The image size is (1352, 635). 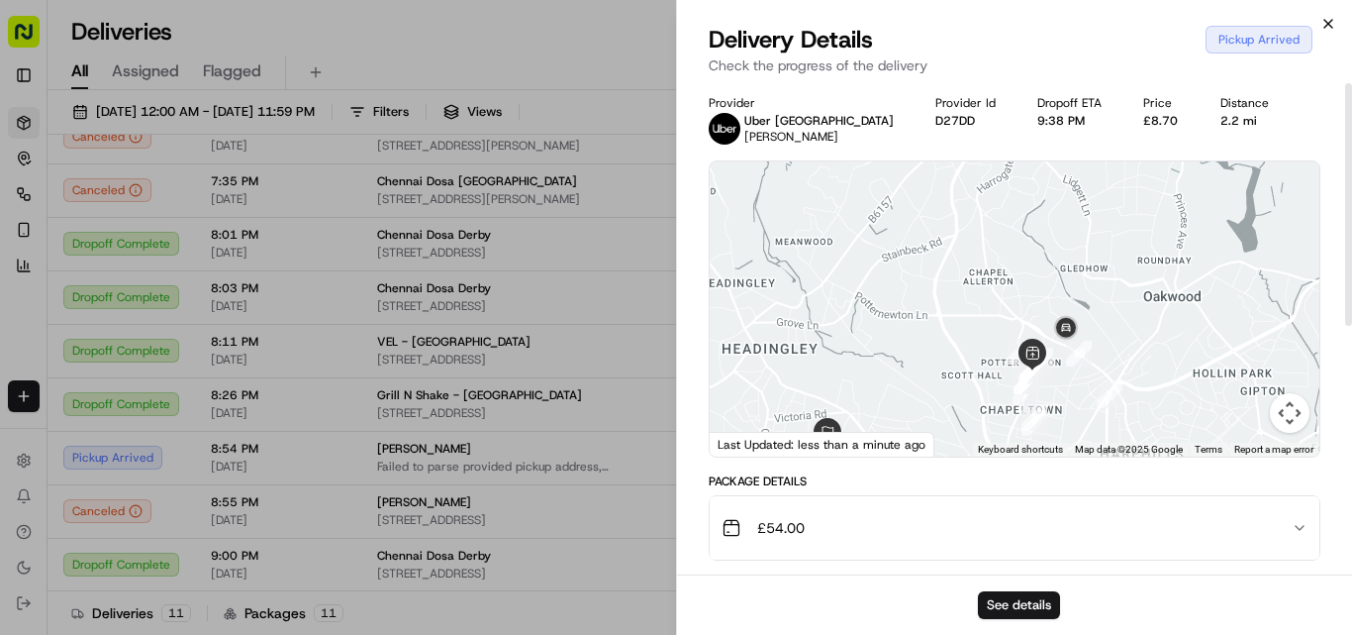 I want to click on img: Google, so click(x=747, y=444).